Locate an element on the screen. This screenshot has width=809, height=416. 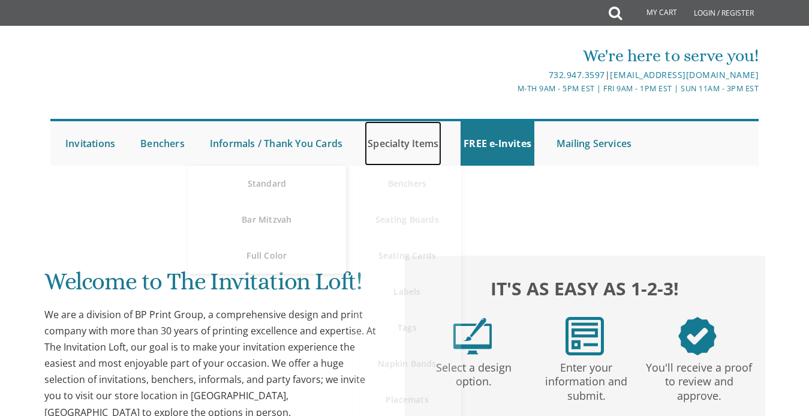
img: step3.png is located at coordinates (697, 336).